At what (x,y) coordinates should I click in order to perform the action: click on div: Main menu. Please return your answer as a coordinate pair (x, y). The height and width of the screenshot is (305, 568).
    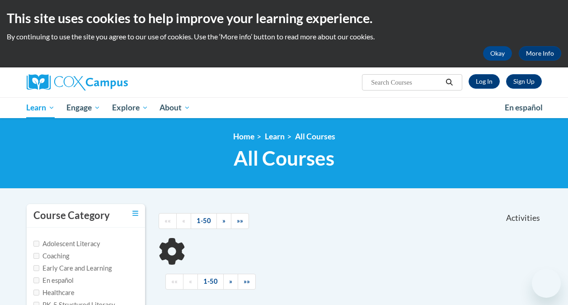
    Looking at the image, I should click on (284, 108).